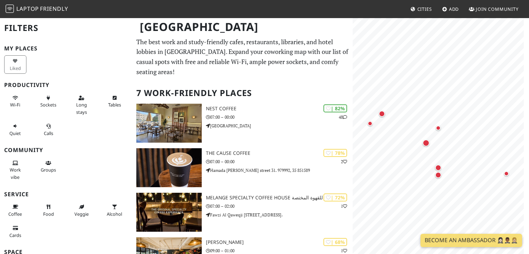 This screenshot has width=529, height=254. I want to click on span: Veggie, so click(81, 214).